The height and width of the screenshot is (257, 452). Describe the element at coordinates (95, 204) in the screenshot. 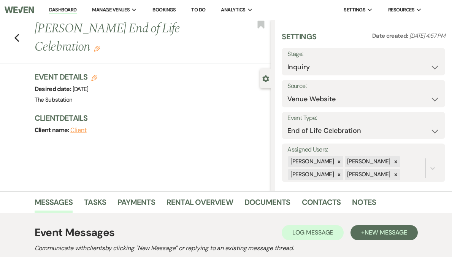

I see `a: Tasks` at that location.